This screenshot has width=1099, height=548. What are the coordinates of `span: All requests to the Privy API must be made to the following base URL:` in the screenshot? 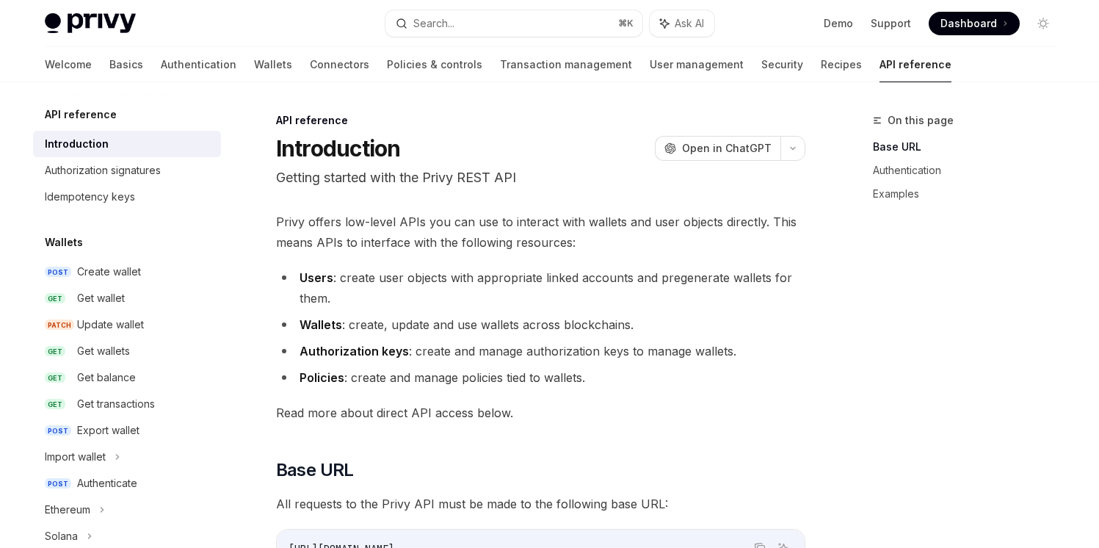 It's located at (540, 503).